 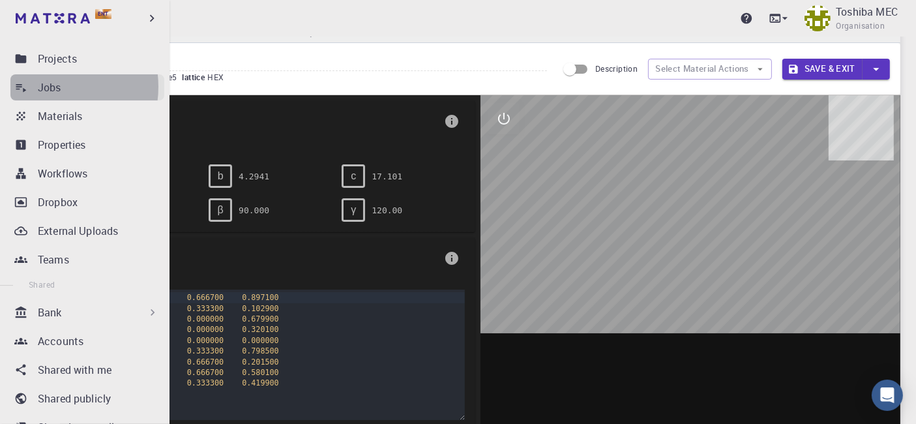 I want to click on pre: 17.101, so click(x=386, y=176).